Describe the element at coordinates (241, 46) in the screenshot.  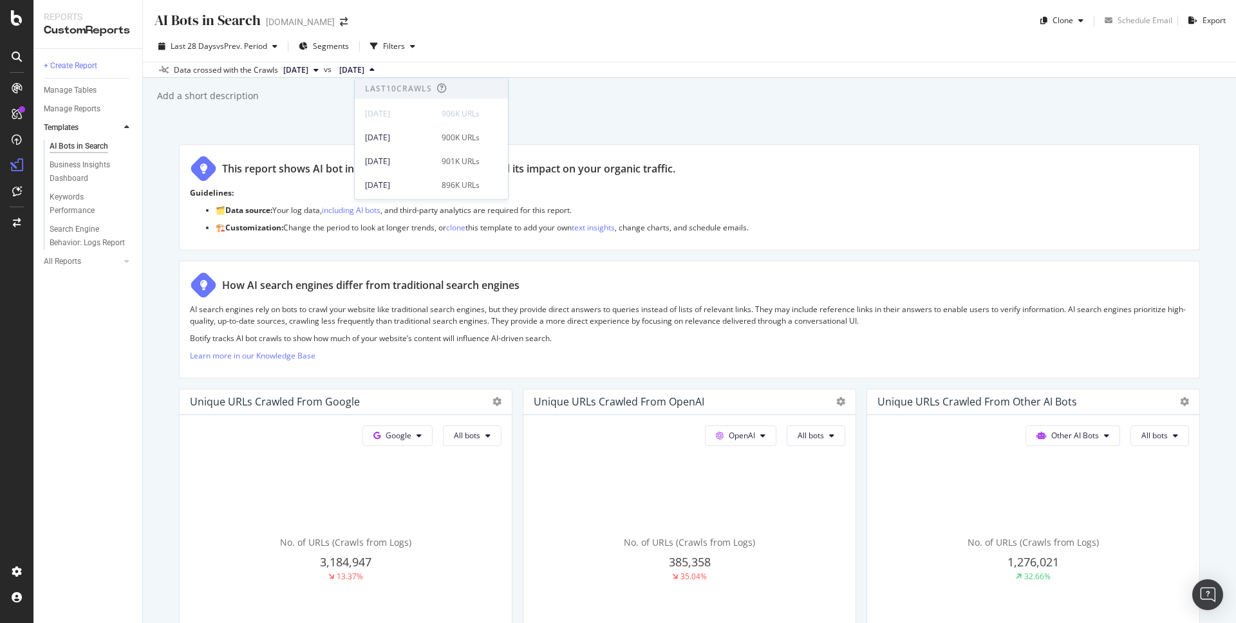
I see `span: vs Prev. Period` at that location.